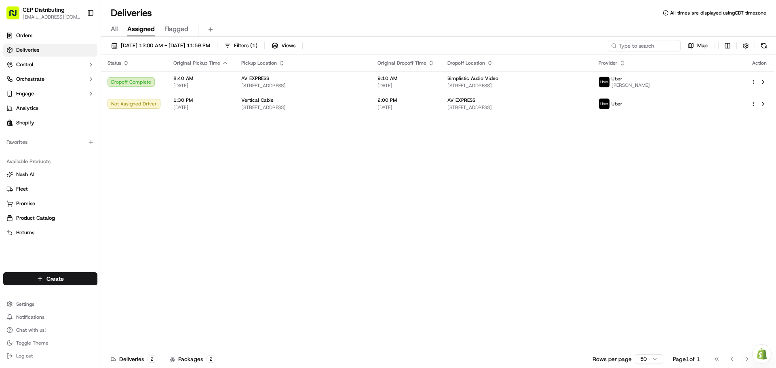  What do you see at coordinates (24, 356) in the screenshot?
I see `span: Log out` at bounding box center [24, 356].